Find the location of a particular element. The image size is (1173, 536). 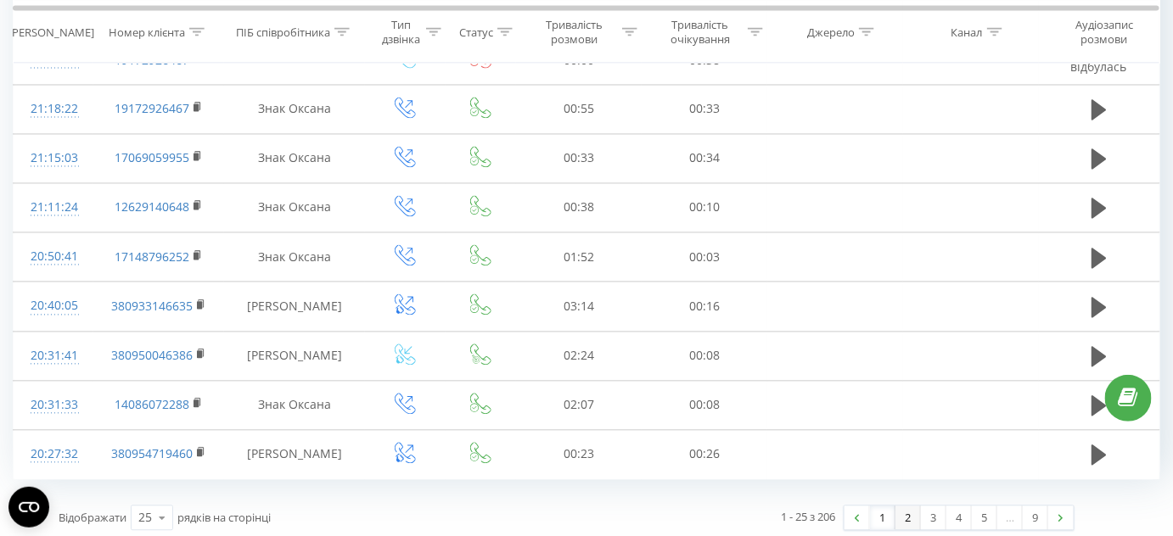

a: 17148796252 is located at coordinates (152, 257).